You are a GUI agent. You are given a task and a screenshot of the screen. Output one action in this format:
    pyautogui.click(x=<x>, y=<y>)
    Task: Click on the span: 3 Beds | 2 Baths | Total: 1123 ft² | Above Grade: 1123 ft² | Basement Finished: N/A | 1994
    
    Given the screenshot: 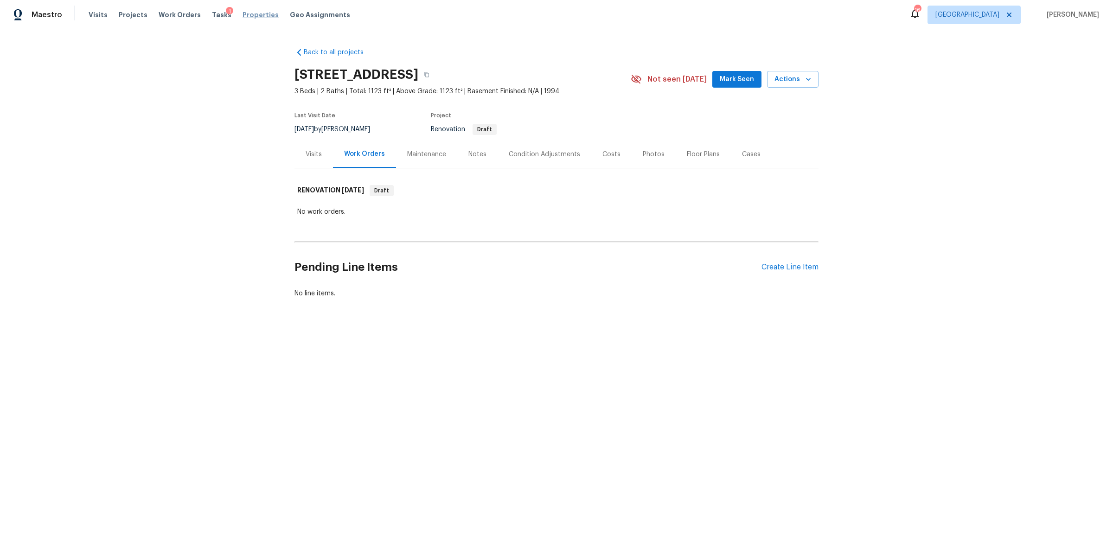 What is the action you would take?
    pyautogui.click(x=462, y=91)
    